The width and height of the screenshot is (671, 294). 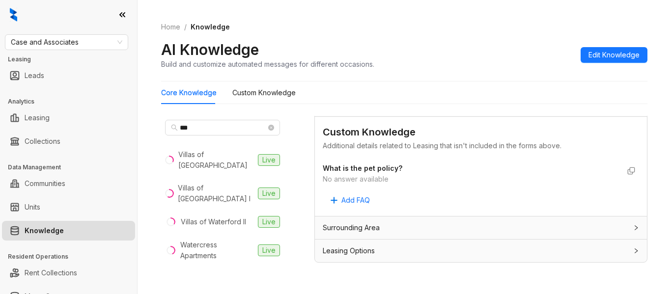 I want to click on div: No answer available, so click(x=471, y=179).